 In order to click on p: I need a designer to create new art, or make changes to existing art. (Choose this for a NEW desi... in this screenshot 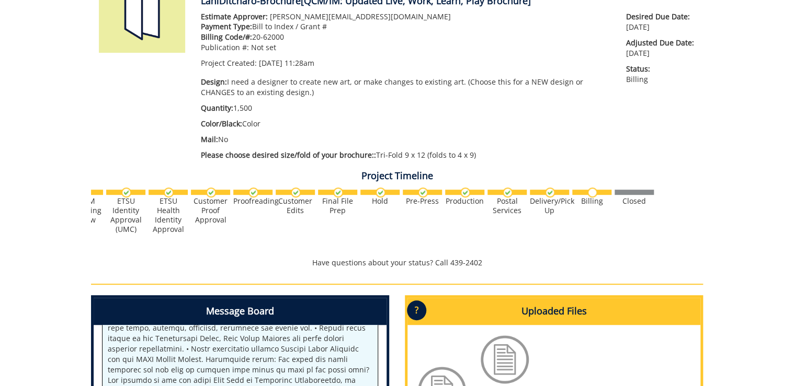, I will do `click(405, 87)`.